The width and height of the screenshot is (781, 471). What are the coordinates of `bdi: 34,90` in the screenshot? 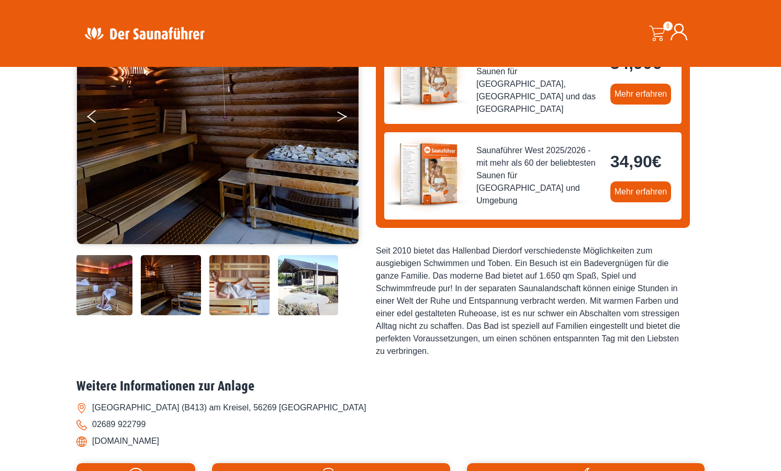 It's located at (636, 162).